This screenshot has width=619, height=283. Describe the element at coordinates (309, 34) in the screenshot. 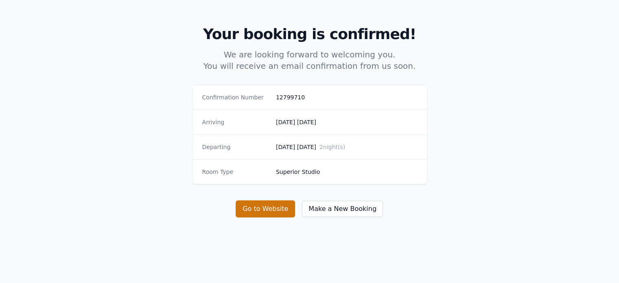

I see `h2: Your booking is confirmed!` at that location.